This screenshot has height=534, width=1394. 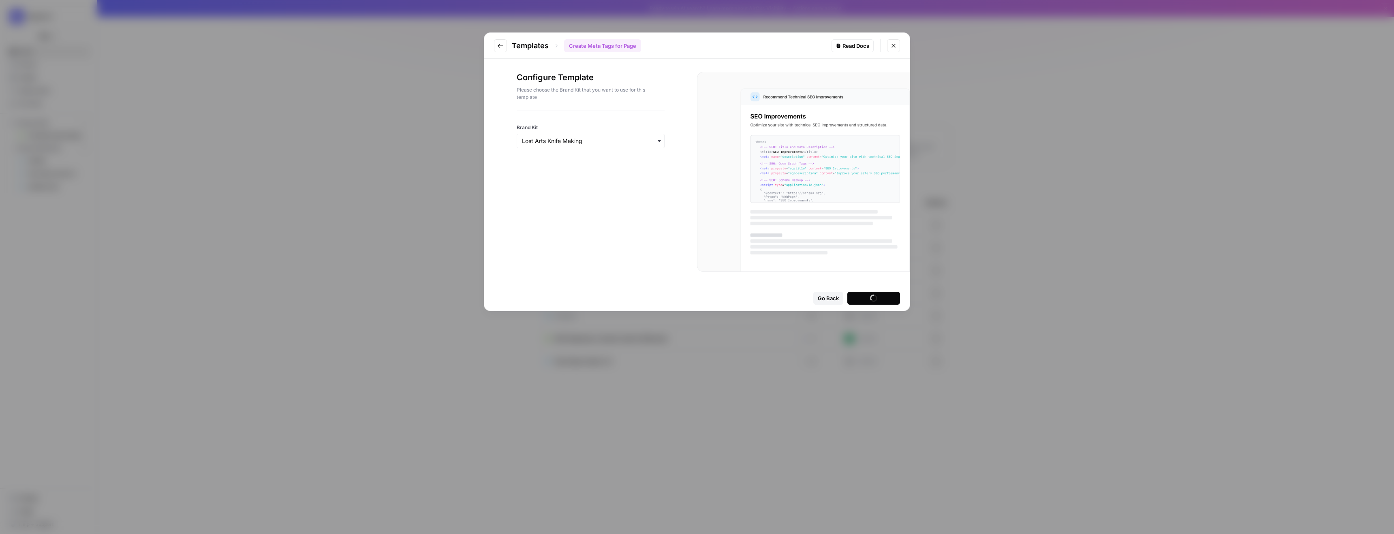 I want to click on p: Please choose the Brand Kit that you want to use for this template, so click(x=591, y=94).